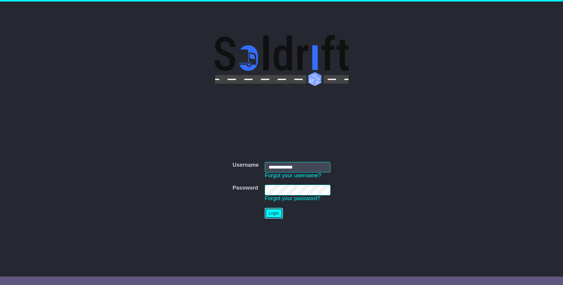  I want to click on label: Password, so click(245, 188).